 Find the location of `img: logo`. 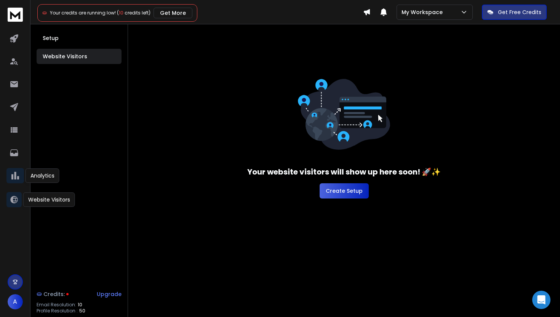

img: logo is located at coordinates (15, 14).